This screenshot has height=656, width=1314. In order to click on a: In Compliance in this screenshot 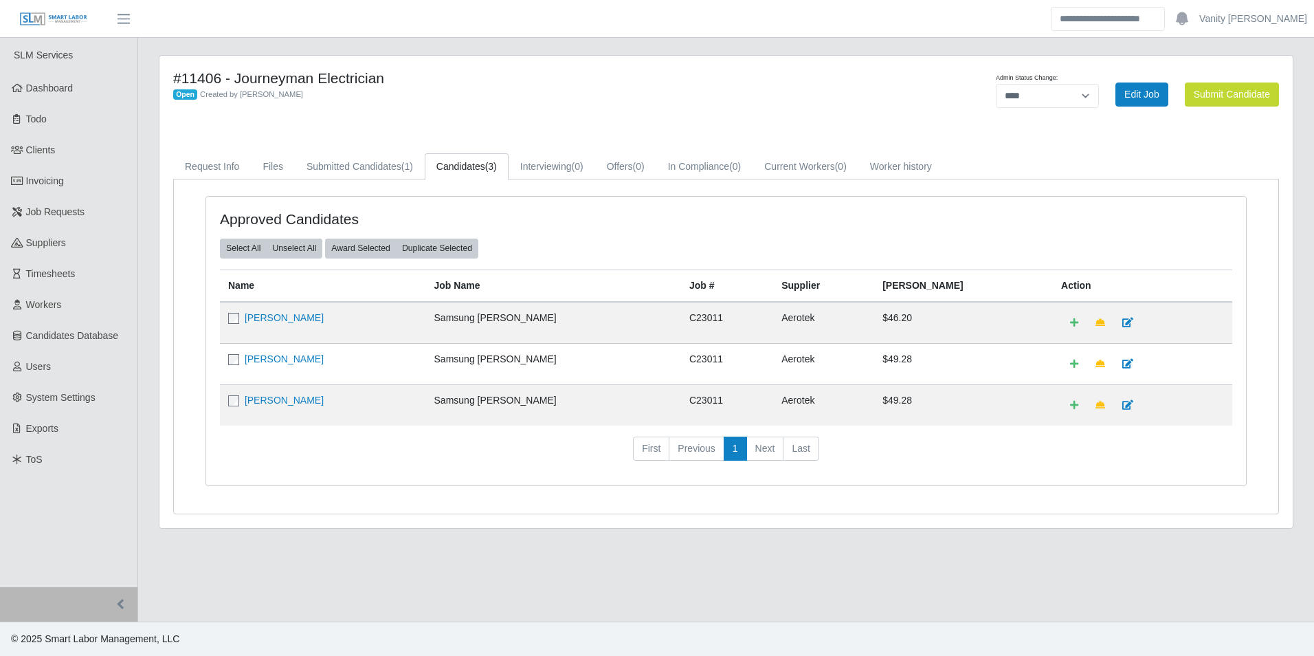, I will do `click(705, 166)`.